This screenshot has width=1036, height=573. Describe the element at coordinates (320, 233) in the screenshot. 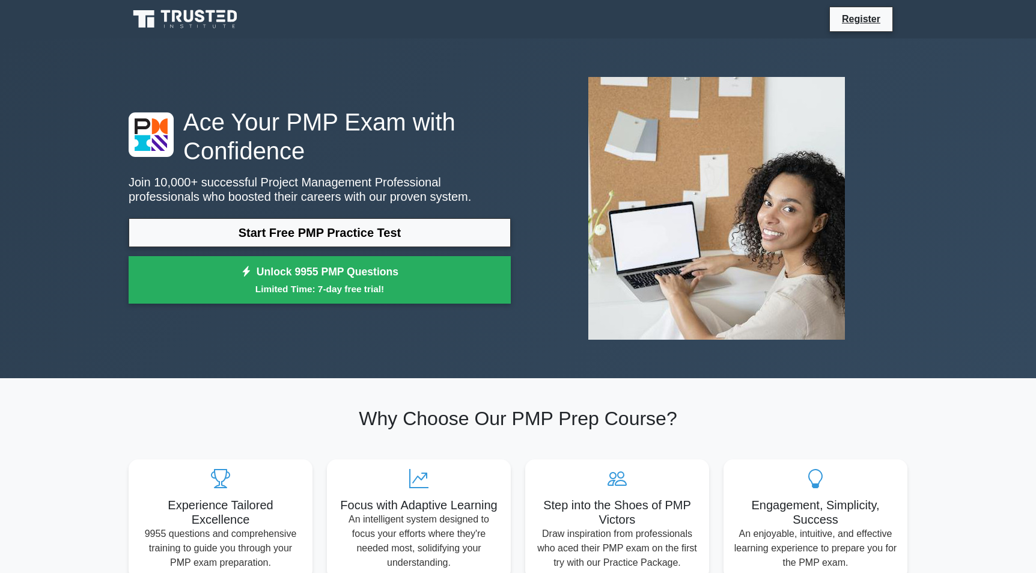

I see `a: Start Free PMP Practice Test` at that location.